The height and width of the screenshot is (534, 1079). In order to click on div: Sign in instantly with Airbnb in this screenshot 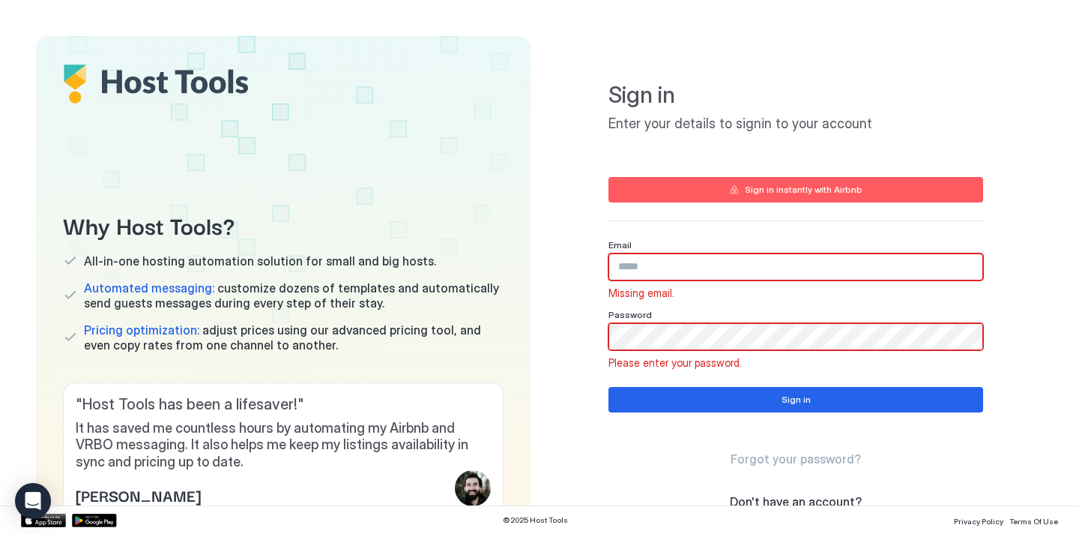, I will do `click(804, 190)`.